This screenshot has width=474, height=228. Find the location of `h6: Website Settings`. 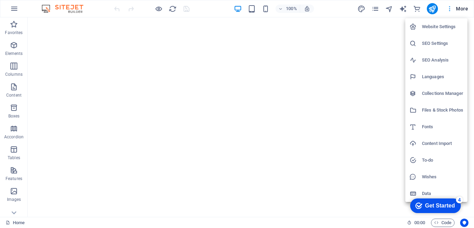

h6: Website Settings is located at coordinates (443, 27).